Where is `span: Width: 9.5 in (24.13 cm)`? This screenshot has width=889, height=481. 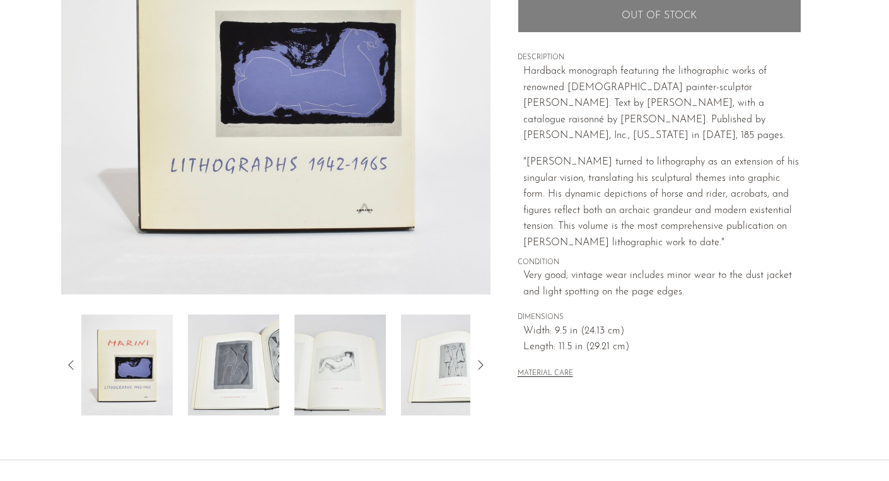
span: Width: 9.5 in (24.13 cm) is located at coordinates (662, 332).